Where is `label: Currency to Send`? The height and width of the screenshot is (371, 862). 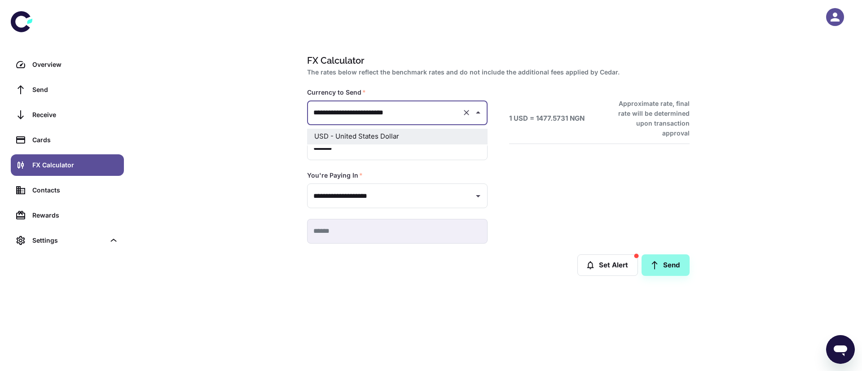
label: Currency to Send is located at coordinates (336, 92).